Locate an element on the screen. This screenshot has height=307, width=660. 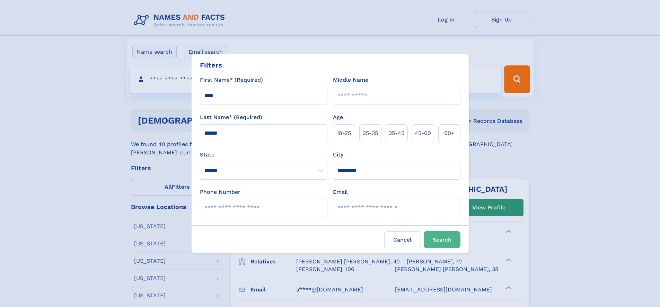
label: Email is located at coordinates (340, 192).